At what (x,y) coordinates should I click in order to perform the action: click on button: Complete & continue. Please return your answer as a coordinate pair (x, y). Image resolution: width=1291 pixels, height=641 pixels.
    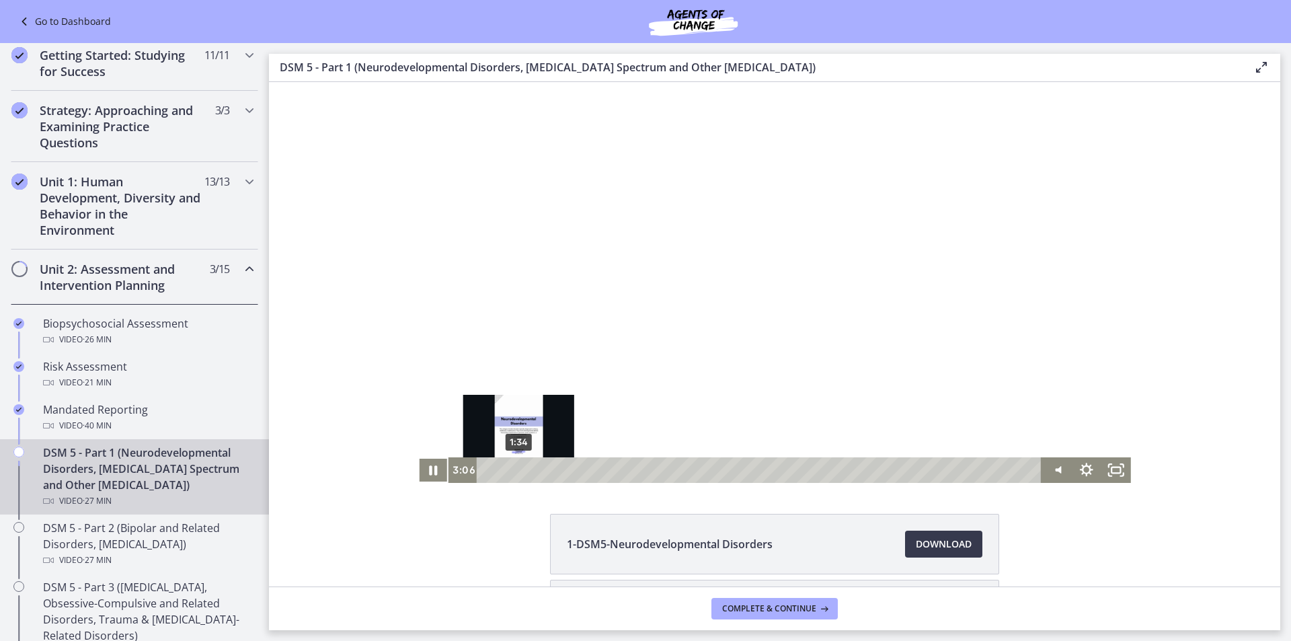
    Looking at the image, I should click on (775, 609).